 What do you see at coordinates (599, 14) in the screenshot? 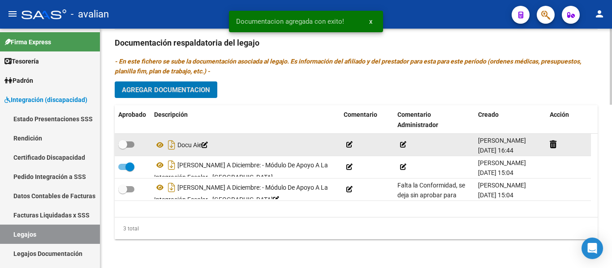
I see `mat-icon: person` at bounding box center [599, 14].